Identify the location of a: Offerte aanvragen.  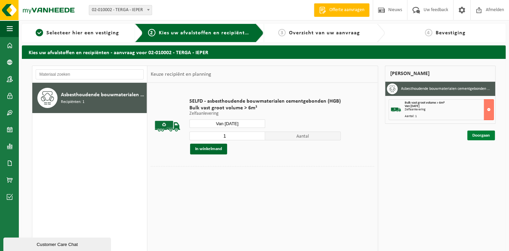
(341, 10).